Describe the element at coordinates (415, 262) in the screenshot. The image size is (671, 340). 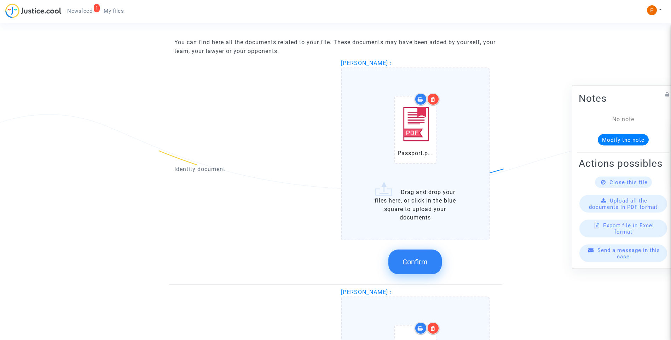
I see `span: Confirm` at that location.